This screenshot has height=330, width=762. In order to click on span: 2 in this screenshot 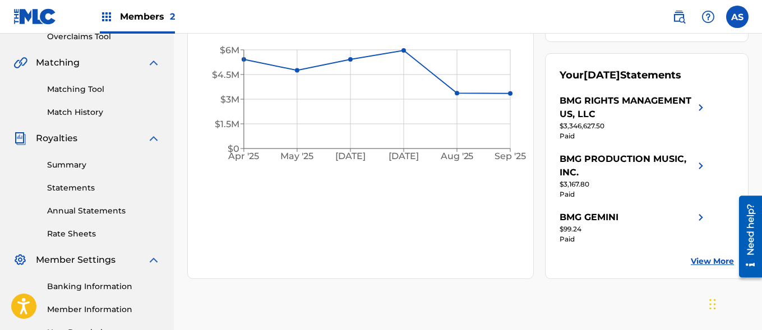, I will do `click(172, 16)`.